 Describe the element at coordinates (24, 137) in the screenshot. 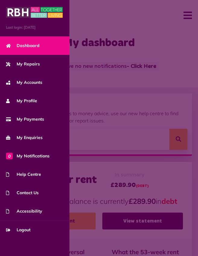

I see `span: My Enquiries` at that location.